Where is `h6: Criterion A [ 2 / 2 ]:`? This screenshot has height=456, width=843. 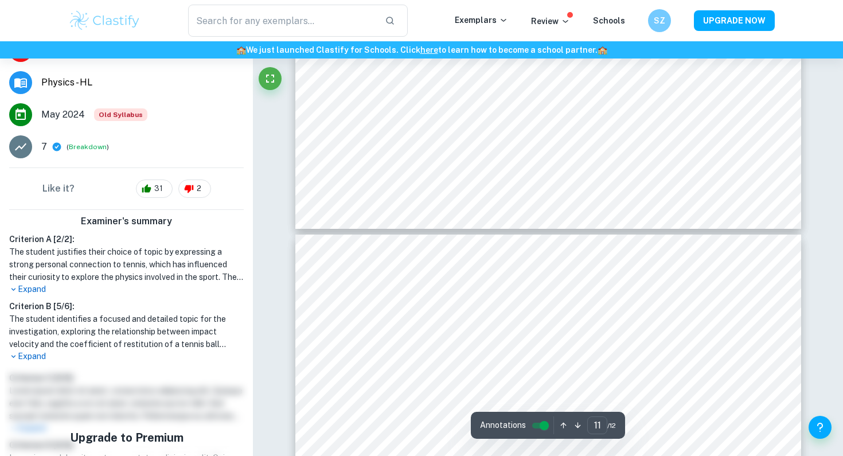
h6: Criterion A [ 2 / 2 ]: is located at coordinates (126, 239).